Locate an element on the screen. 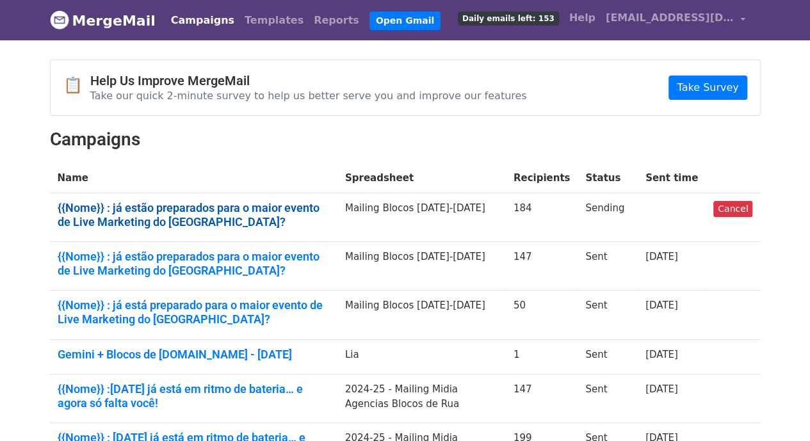  span: Daily emails left: 153 is located at coordinates (509, 19).